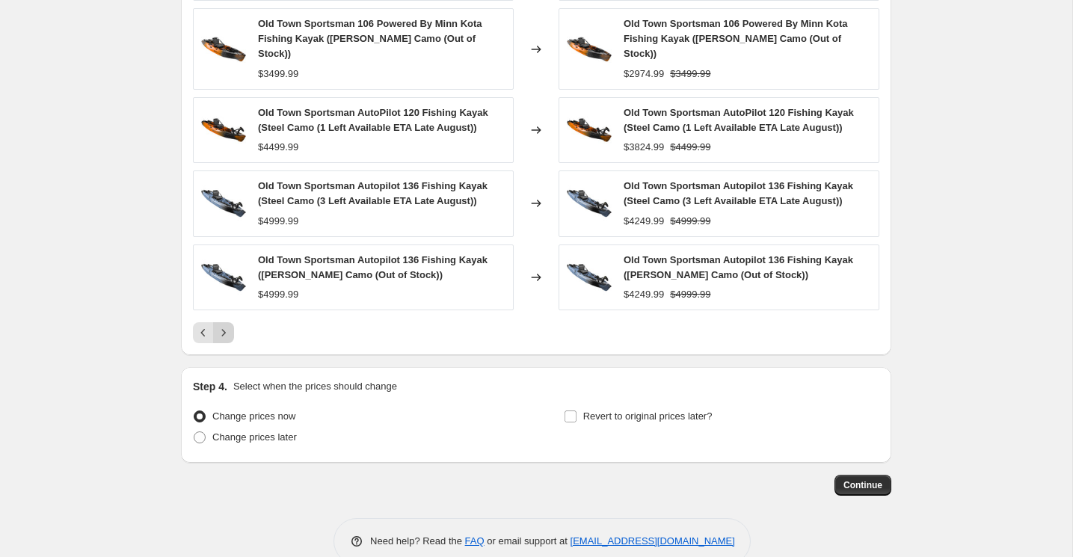  Describe the element at coordinates (213, 333) in the screenshot. I see `nav: Pagination` at that location.